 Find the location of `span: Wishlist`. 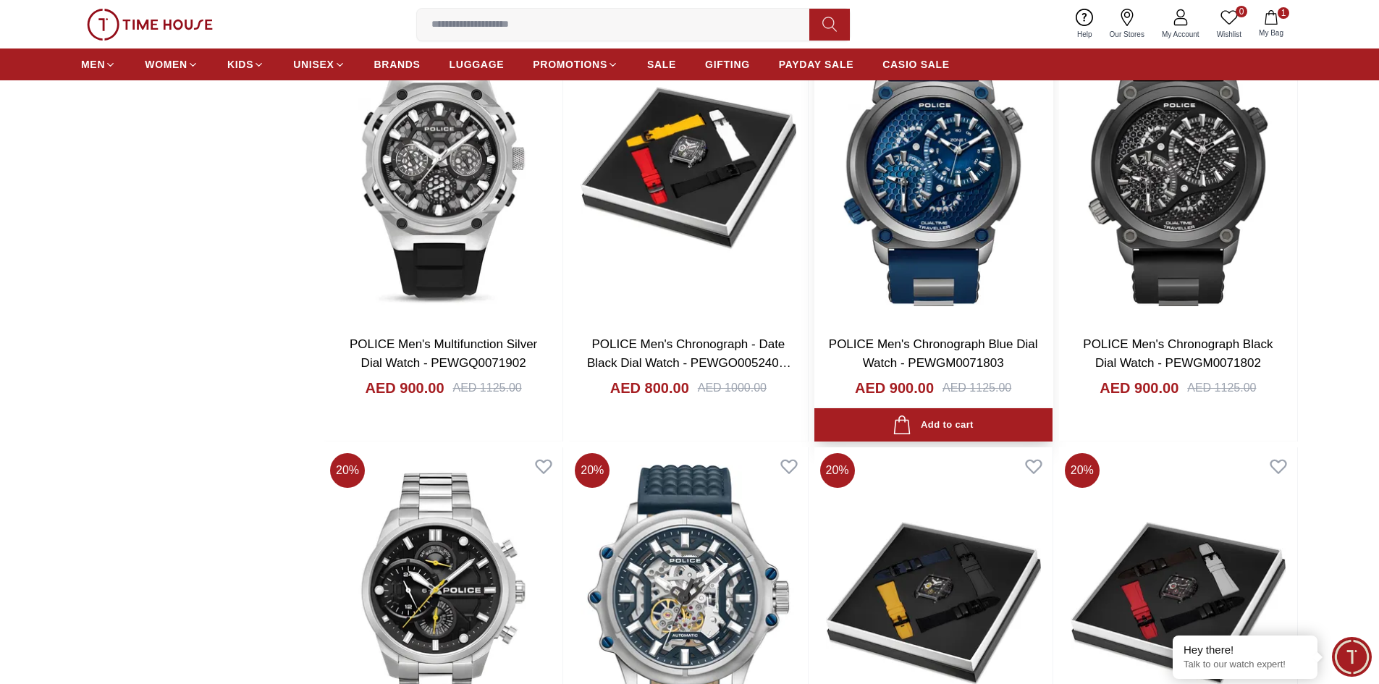

span: Wishlist is located at coordinates (1230, 34).